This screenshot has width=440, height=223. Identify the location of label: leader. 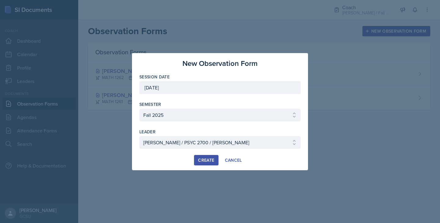
(147, 132).